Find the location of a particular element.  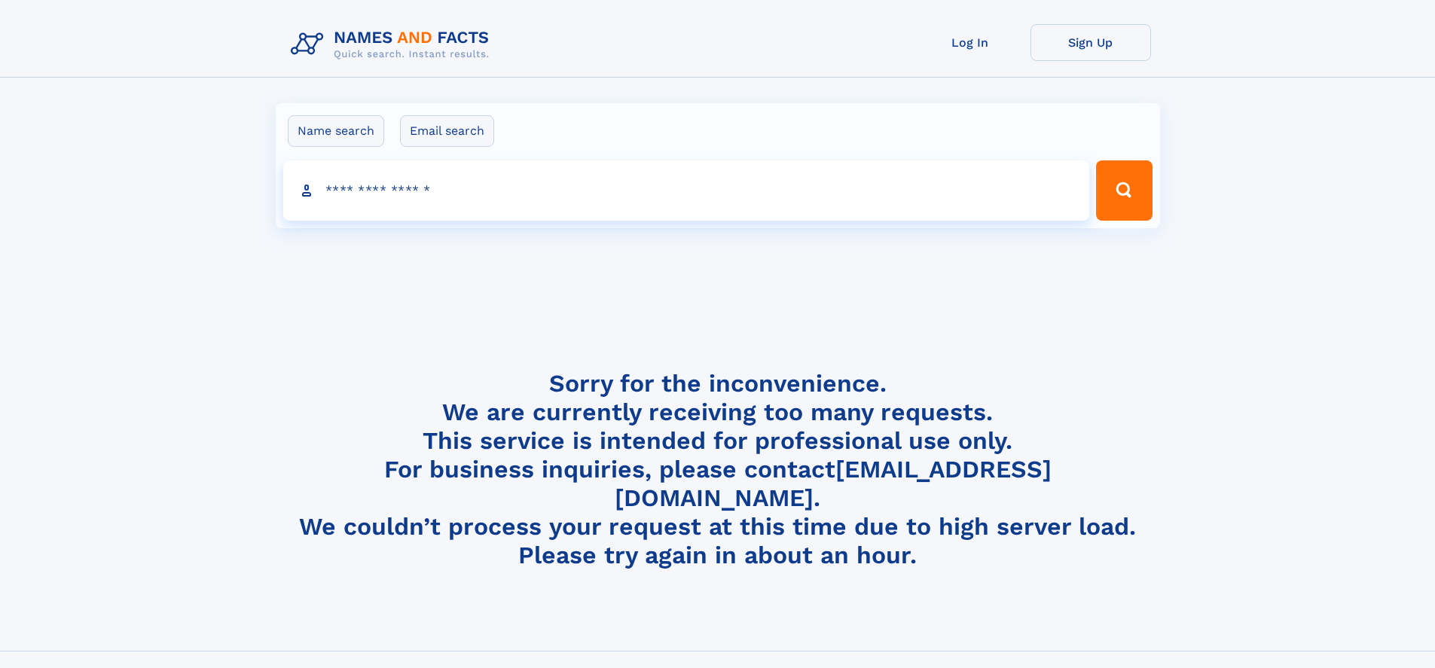

button: Search Button is located at coordinates (1124, 191).